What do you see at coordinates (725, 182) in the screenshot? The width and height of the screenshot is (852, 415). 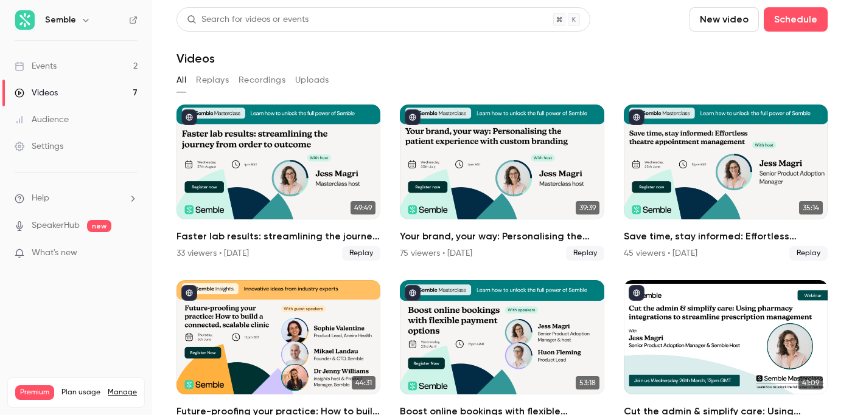 I see `li: Save time, stay informed: Effortless theatre appointment & list management` at bounding box center [725, 182].